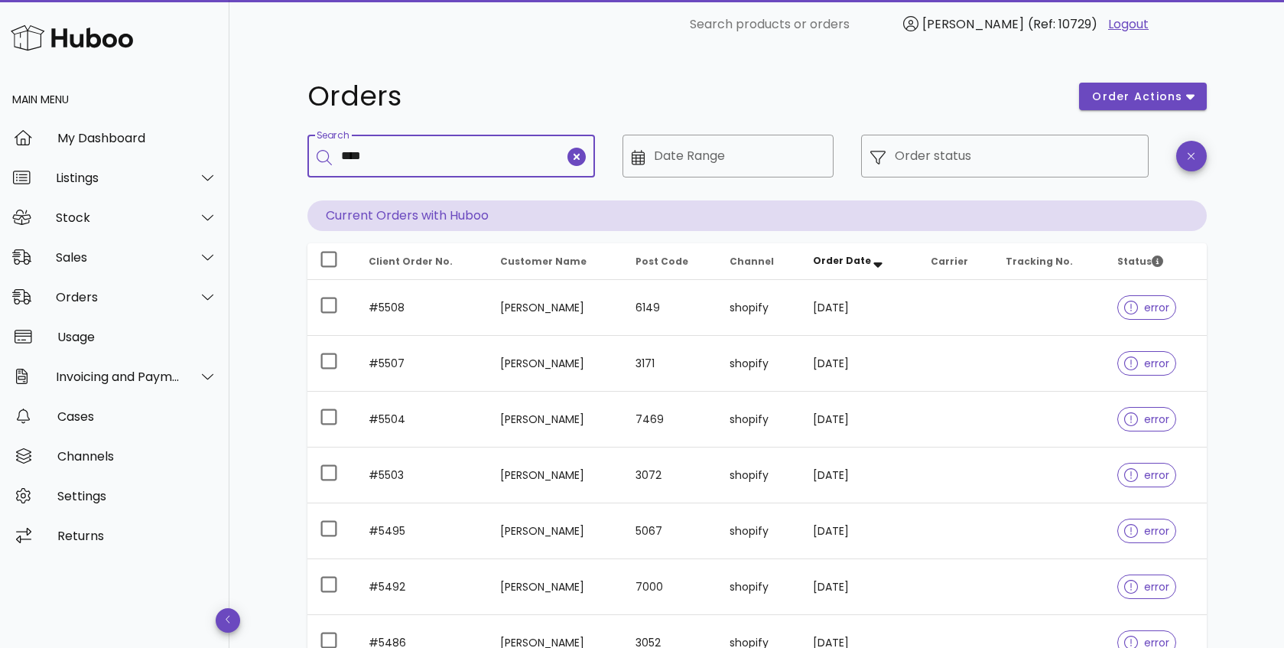 Image resolution: width=1284 pixels, height=648 pixels. Describe the element at coordinates (411, 261) in the screenshot. I see `span: Client Order No.` at that location.